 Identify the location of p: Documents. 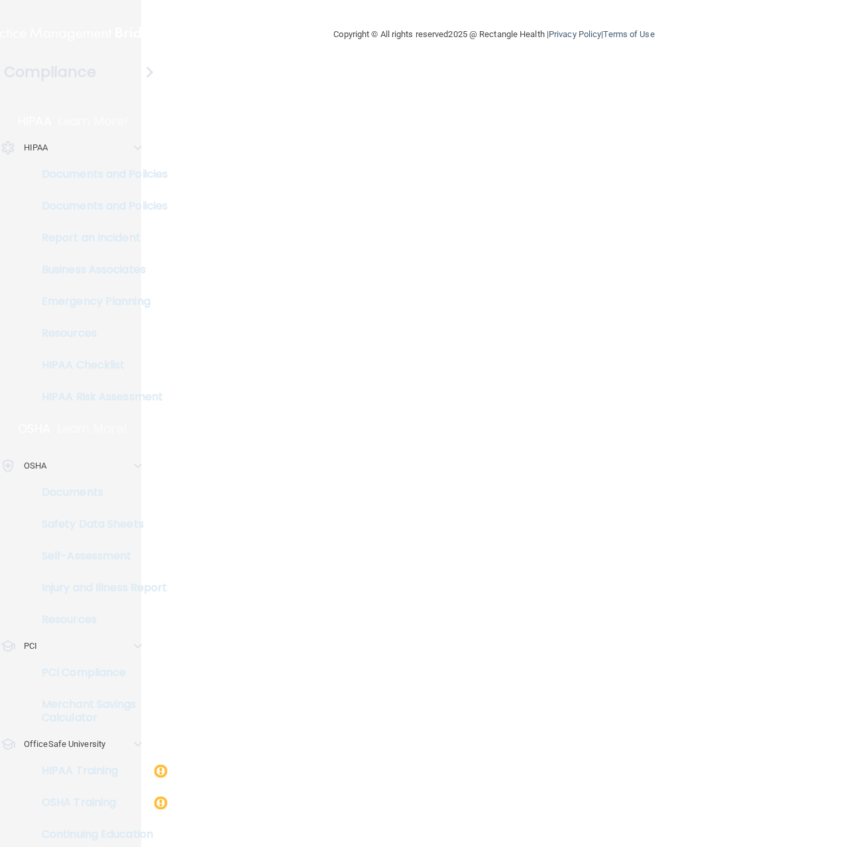
(99, 492).